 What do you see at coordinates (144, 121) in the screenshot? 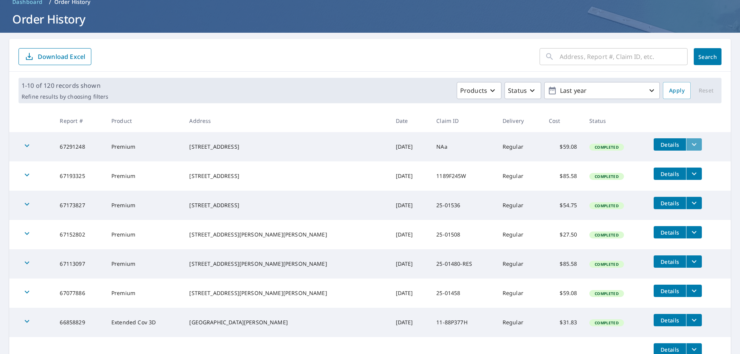
I see `th: Product` at bounding box center [144, 121].